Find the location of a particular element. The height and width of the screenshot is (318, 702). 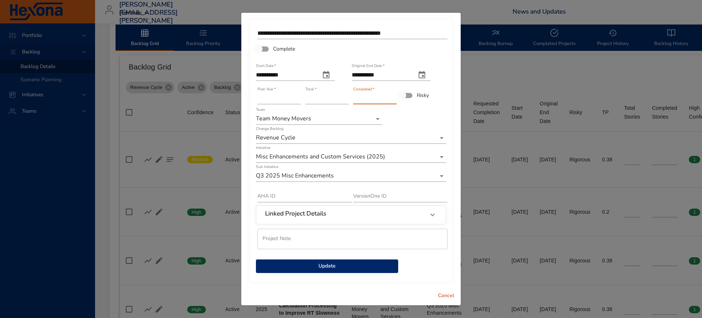

div: Revenue Cycle is located at coordinates (351, 138).